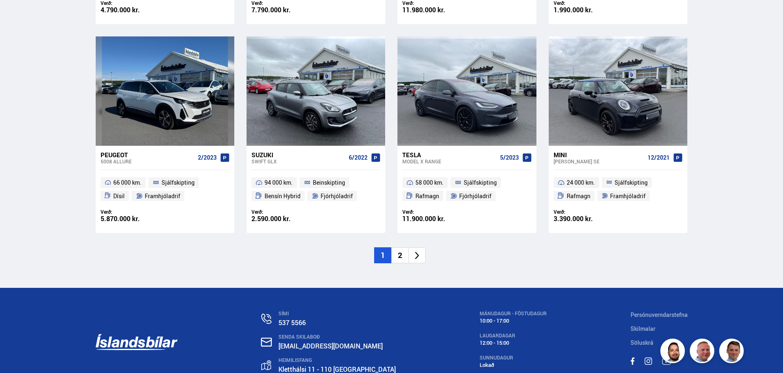 This screenshot has height=373, width=783. Describe the element at coordinates (581, 182) in the screenshot. I see `span: 24 000 km.` at that location.